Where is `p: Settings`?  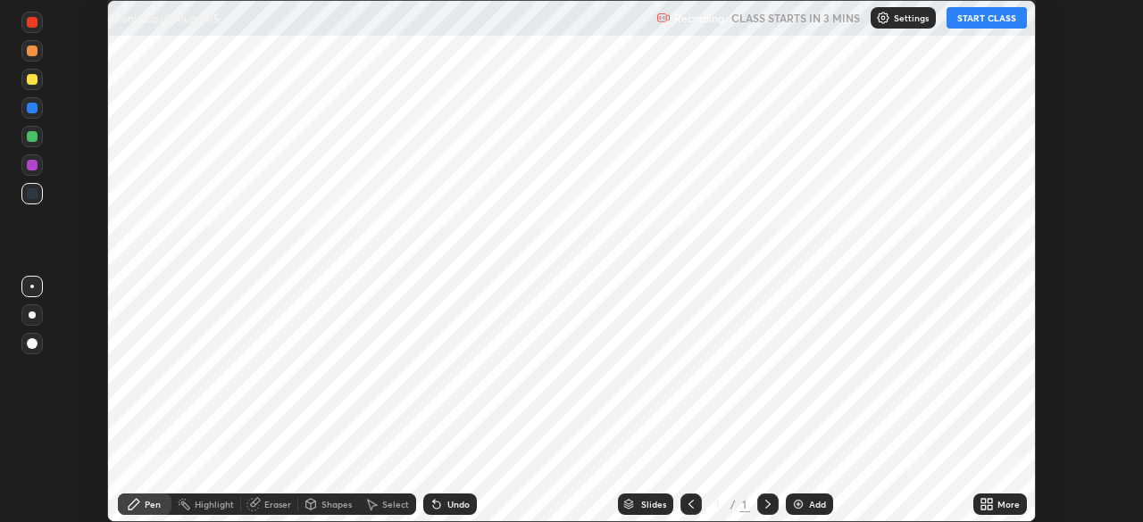
p: Settings is located at coordinates (911, 18).